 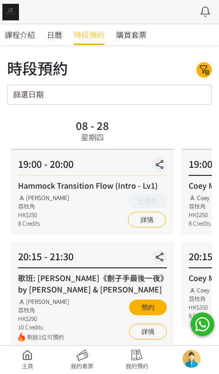 I want to click on span: 日曆, so click(x=54, y=35).